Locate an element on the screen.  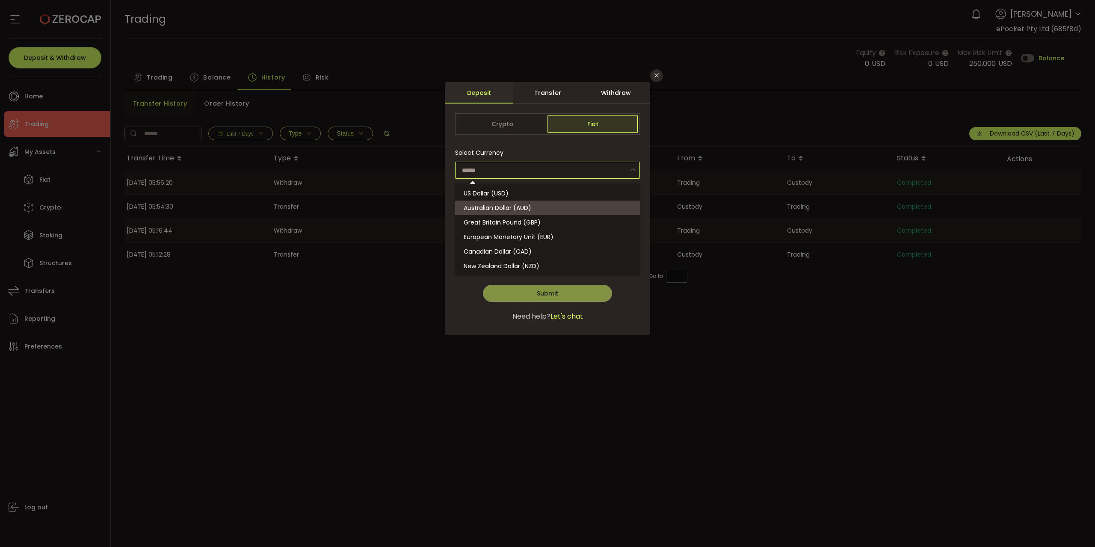
span: Need help? is located at coordinates (531, 317).